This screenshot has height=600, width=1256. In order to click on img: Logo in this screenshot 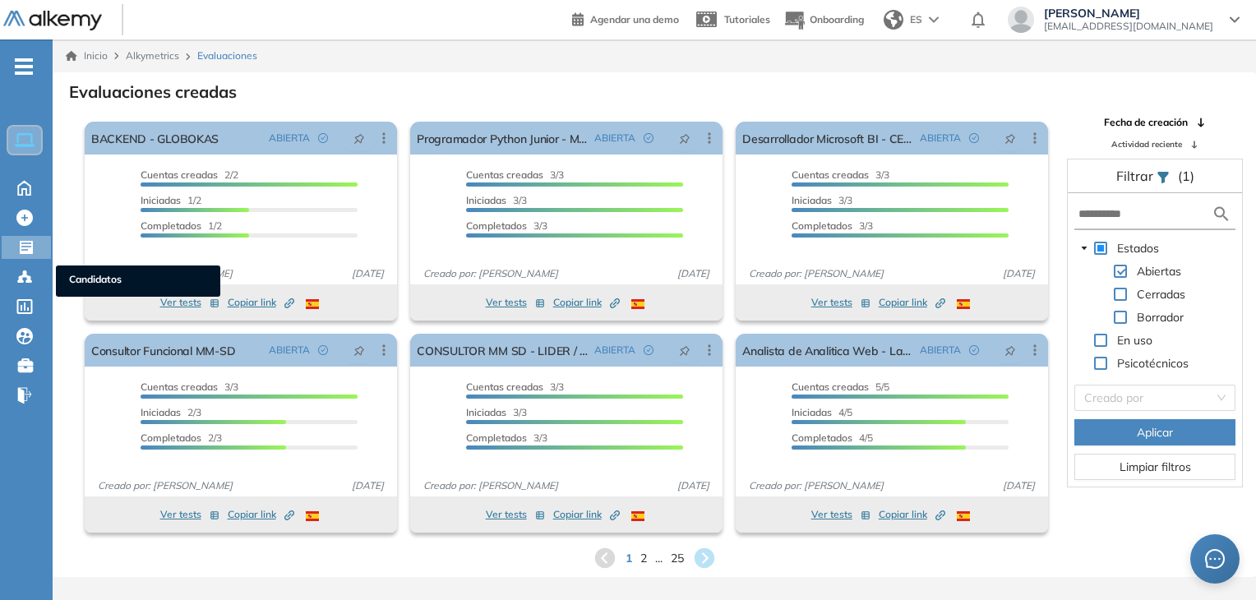, I will do `click(53, 21)`.